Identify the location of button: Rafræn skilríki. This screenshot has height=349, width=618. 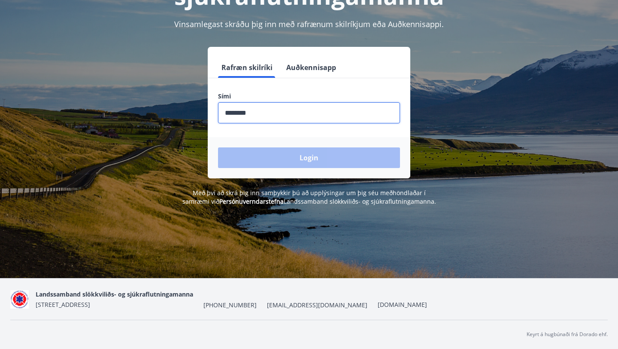
(247, 67).